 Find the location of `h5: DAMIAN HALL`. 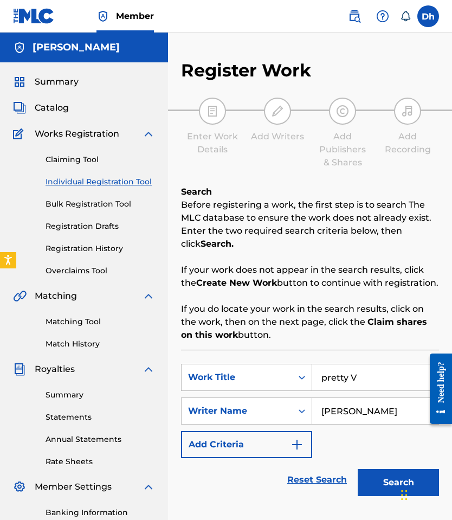

h5: DAMIAN HALL is located at coordinates (76, 47).